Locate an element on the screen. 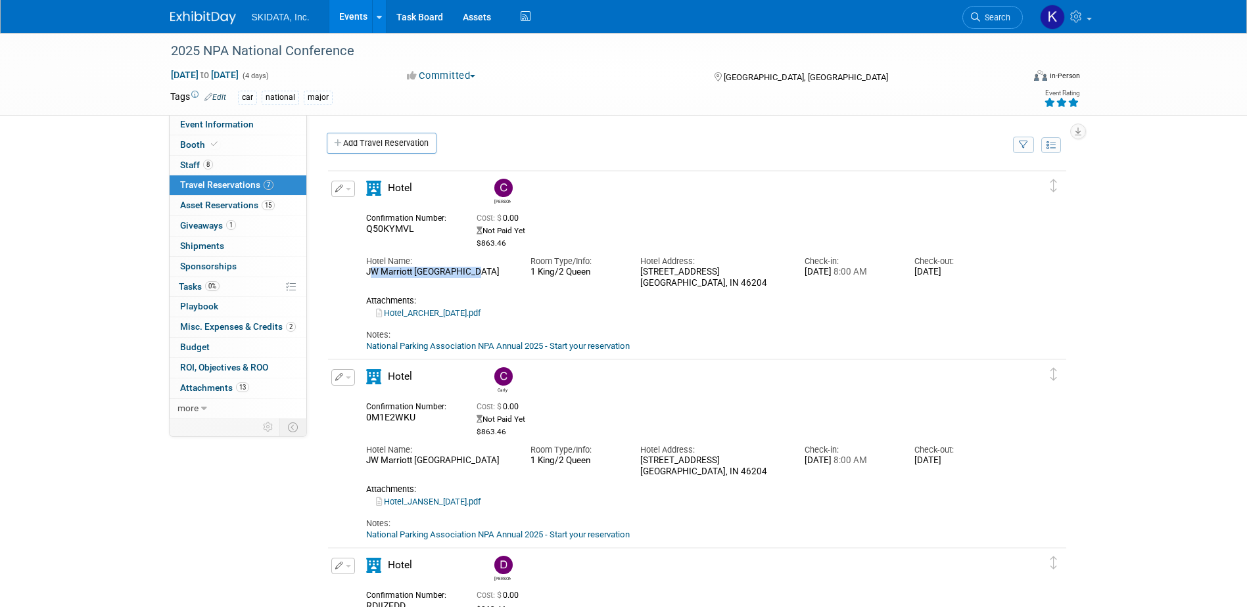  span: Booth is located at coordinates (200, 145).